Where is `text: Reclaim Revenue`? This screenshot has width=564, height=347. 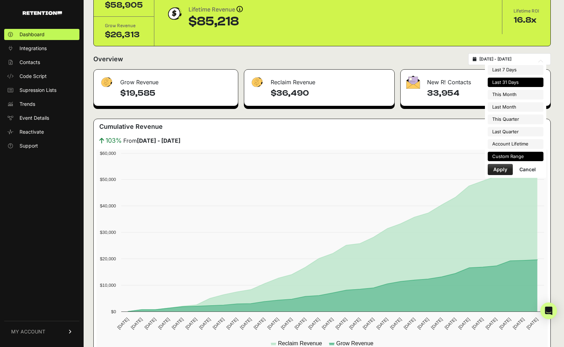
text: Reclaim Revenue is located at coordinates (300, 343).